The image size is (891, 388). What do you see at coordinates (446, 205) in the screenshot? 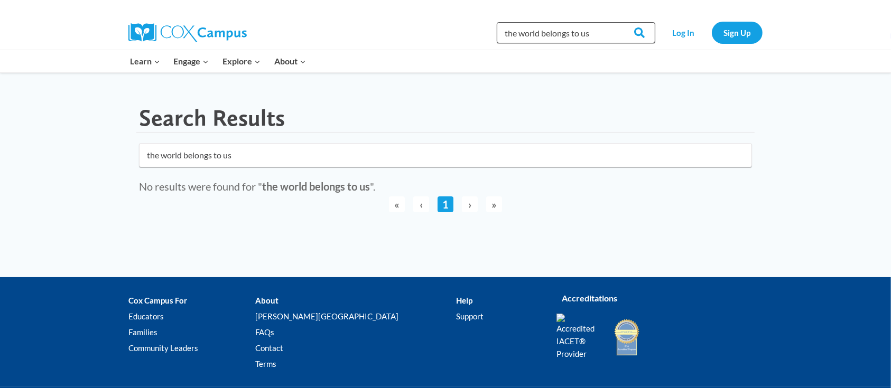
I see `a: 1` at bounding box center [446, 205].